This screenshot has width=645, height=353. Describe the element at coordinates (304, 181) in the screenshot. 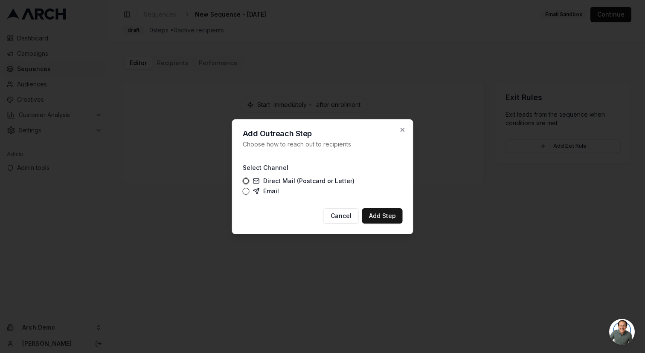

I see `label: Direct Mail (Postcard or Letter)` at that location.